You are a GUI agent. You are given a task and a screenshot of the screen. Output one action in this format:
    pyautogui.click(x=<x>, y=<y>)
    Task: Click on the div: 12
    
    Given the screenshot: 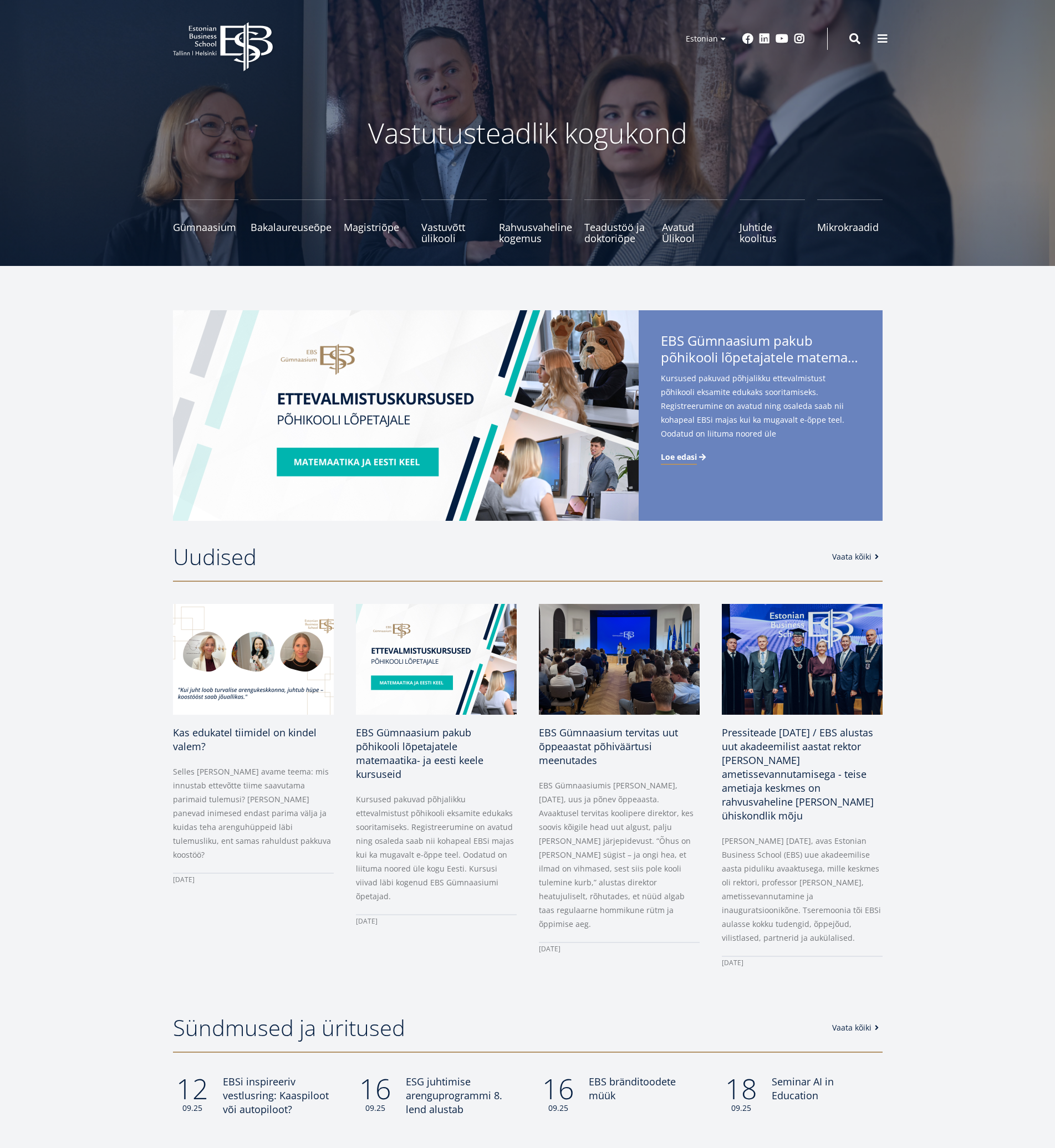 What is the action you would take?
    pyautogui.click(x=192, y=1094)
    